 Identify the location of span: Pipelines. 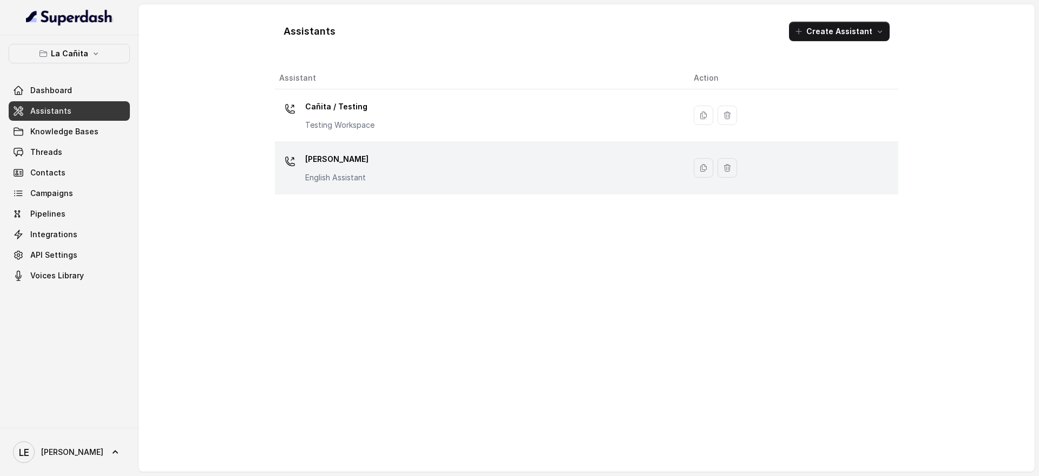
(48, 214).